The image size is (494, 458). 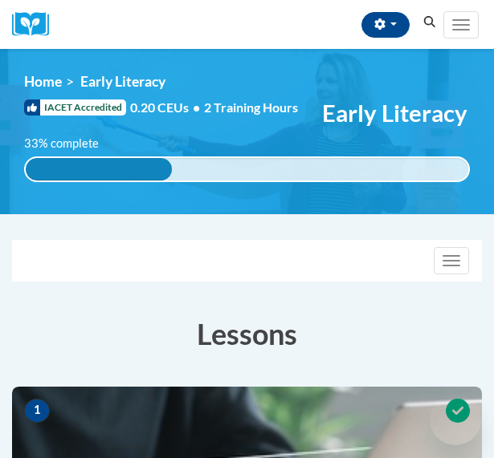 What do you see at coordinates (36, 24) in the screenshot?
I see `a: Cox Campus` at bounding box center [36, 24].